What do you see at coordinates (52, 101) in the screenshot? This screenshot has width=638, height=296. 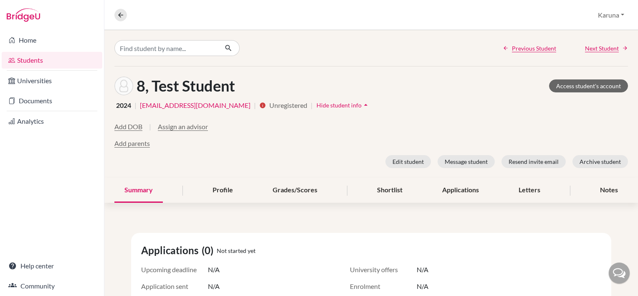 I see `a: Documents` at bounding box center [52, 101].